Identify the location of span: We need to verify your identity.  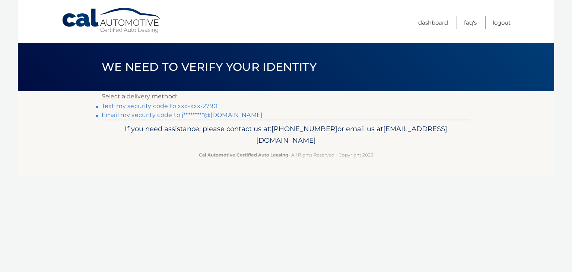
(209, 67).